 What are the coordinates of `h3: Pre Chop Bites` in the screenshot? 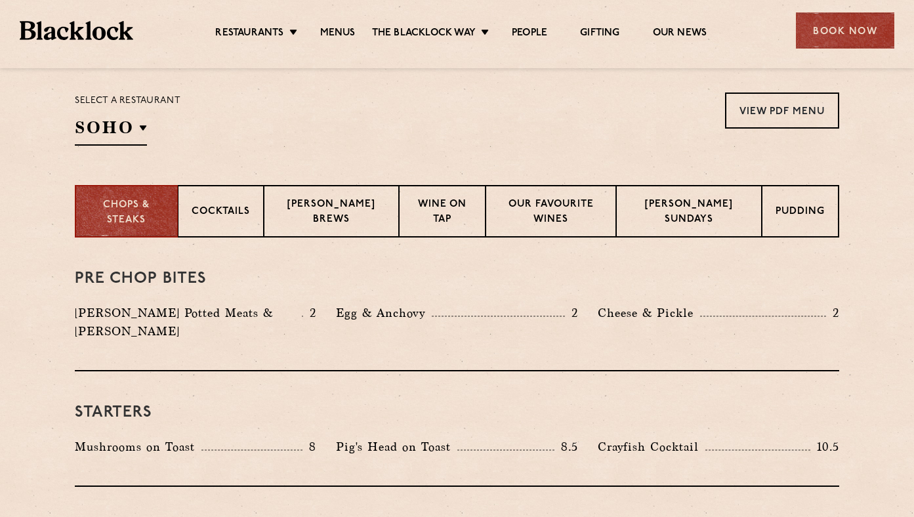 It's located at (457, 279).